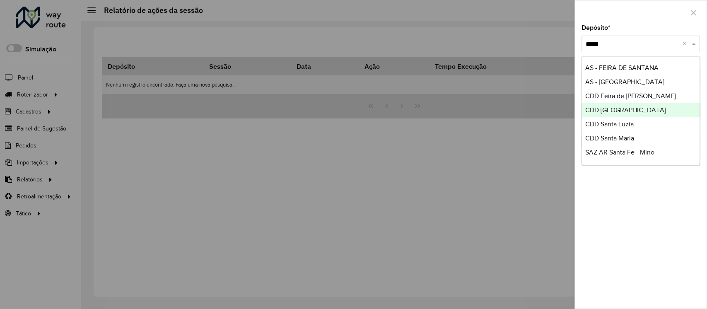 Image resolution: width=707 pixels, height=309 pixels. What do you see at coordinates (622, 68) in the screenshot?
I see `span: AS - FEIRA DE SANTANA` at bounding box center [622, 68].